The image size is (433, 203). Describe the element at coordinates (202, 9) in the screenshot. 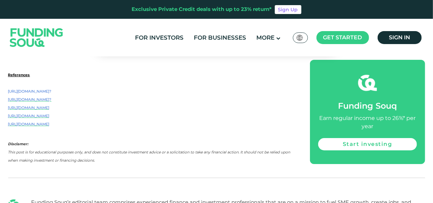

I see `div: Exclusive Private Credit deals with up to 23% return*` at that location.